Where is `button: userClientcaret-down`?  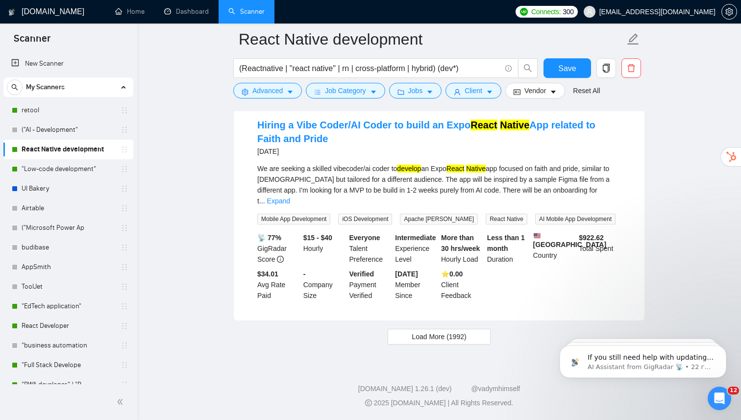
button: userClientcaret-down is located at coordinates (473, 91).